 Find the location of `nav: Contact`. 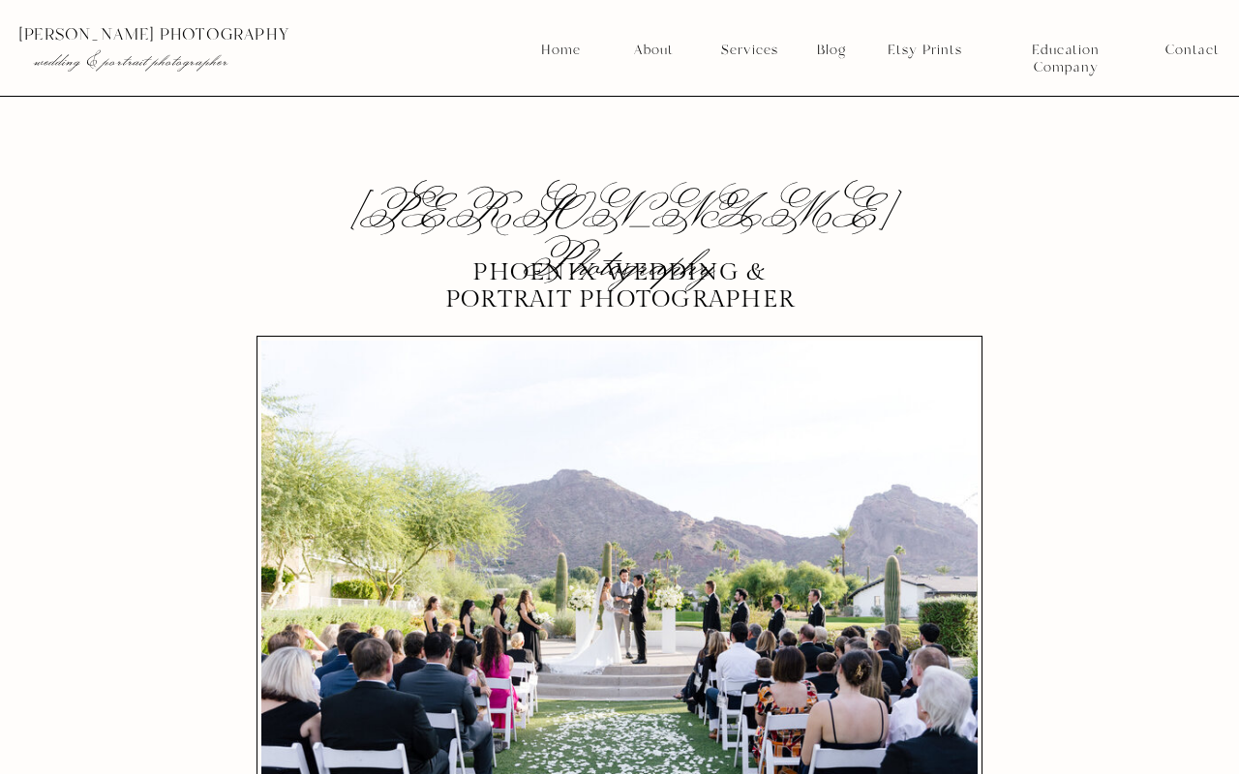

nav: Contact is located at coordinates (1192, 50).